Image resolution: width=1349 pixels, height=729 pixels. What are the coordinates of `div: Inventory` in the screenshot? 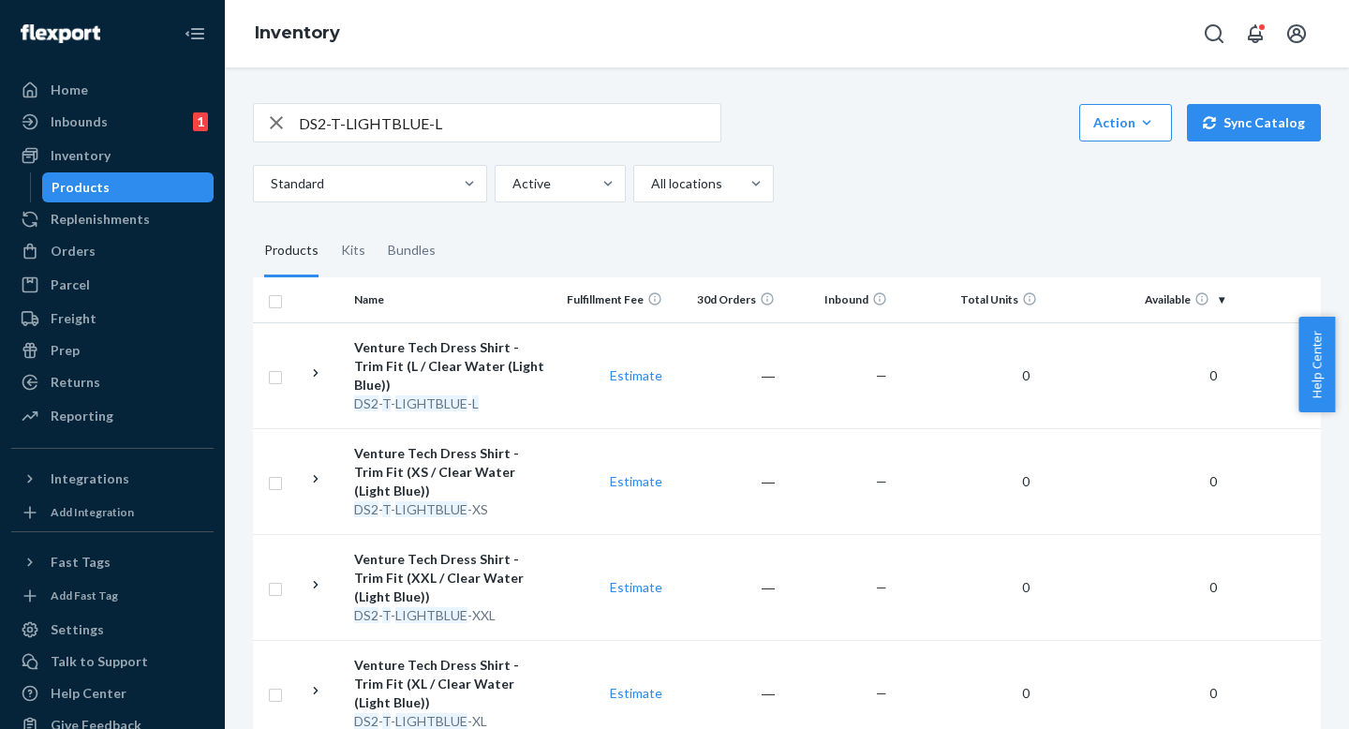 It's located at (81, 155).